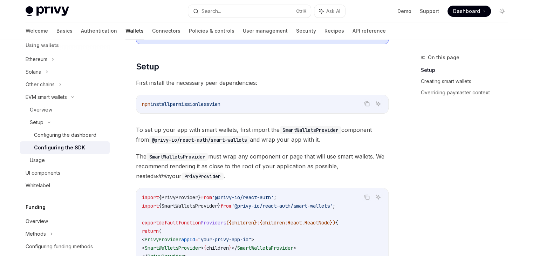 This screenshot has height=256, width=533. Describe the element at coordinates (317, 222) in the screenshot. I see `span: ReactNode` at that location.